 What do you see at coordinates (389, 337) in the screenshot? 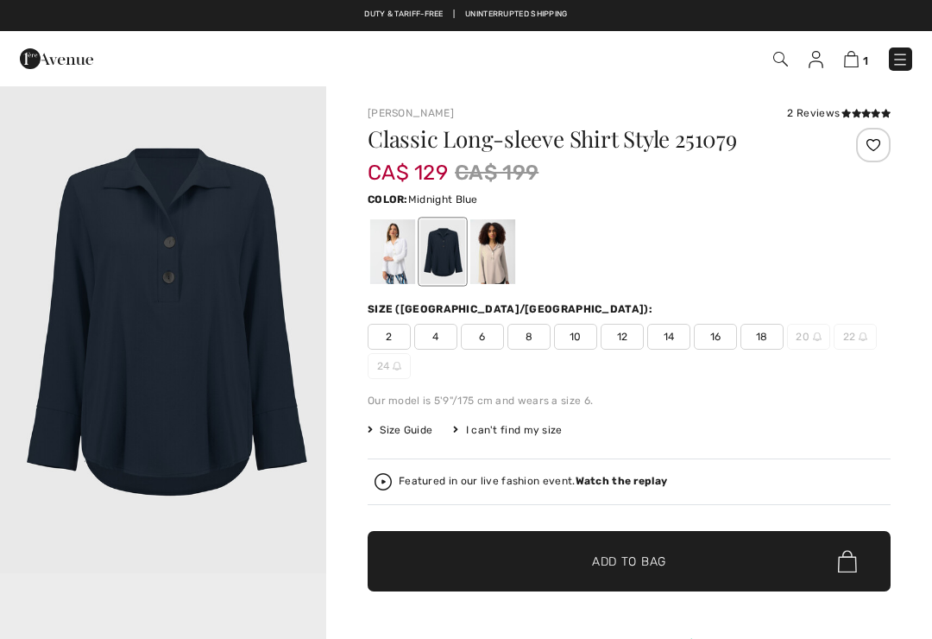
I see `span: 2` at bounding box center [389, 337].